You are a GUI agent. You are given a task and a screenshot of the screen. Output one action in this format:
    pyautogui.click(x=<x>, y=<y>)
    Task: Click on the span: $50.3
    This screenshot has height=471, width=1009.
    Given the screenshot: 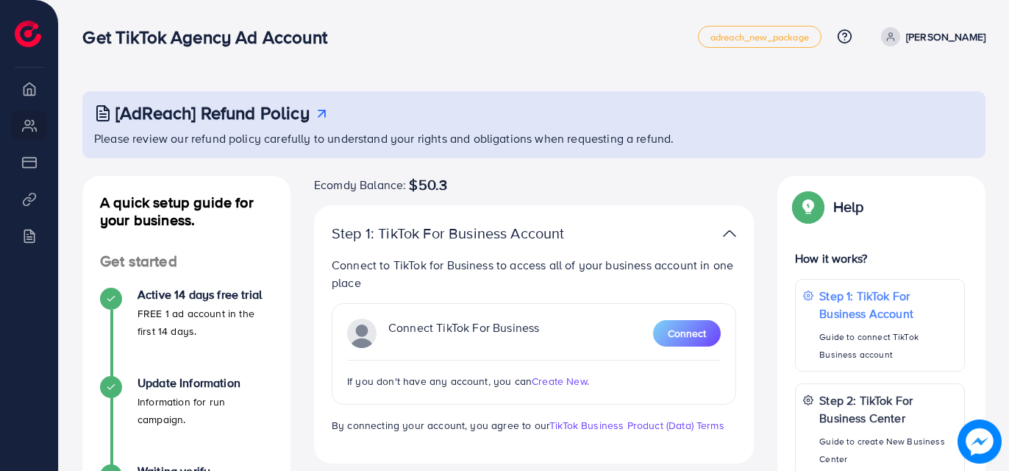 What is the action you would take?
    pyautogui.click(x=428, y=185)
    